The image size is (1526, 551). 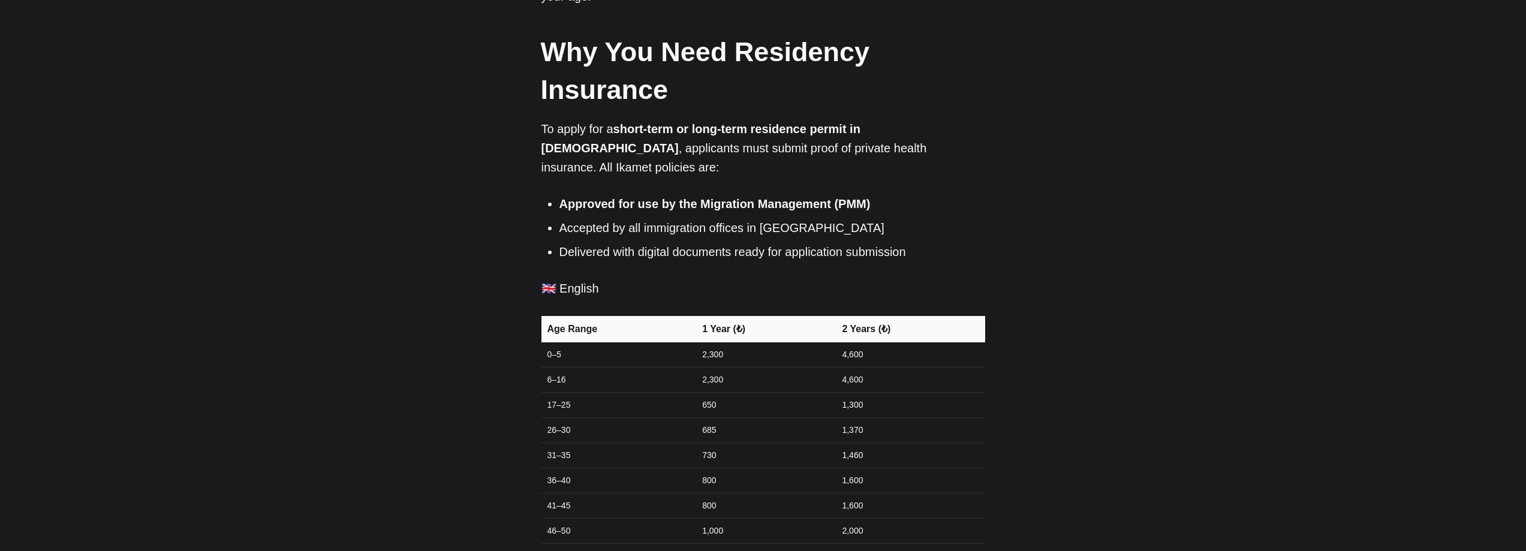 I want to click on th: Age Range, so click(x=618, y=329).